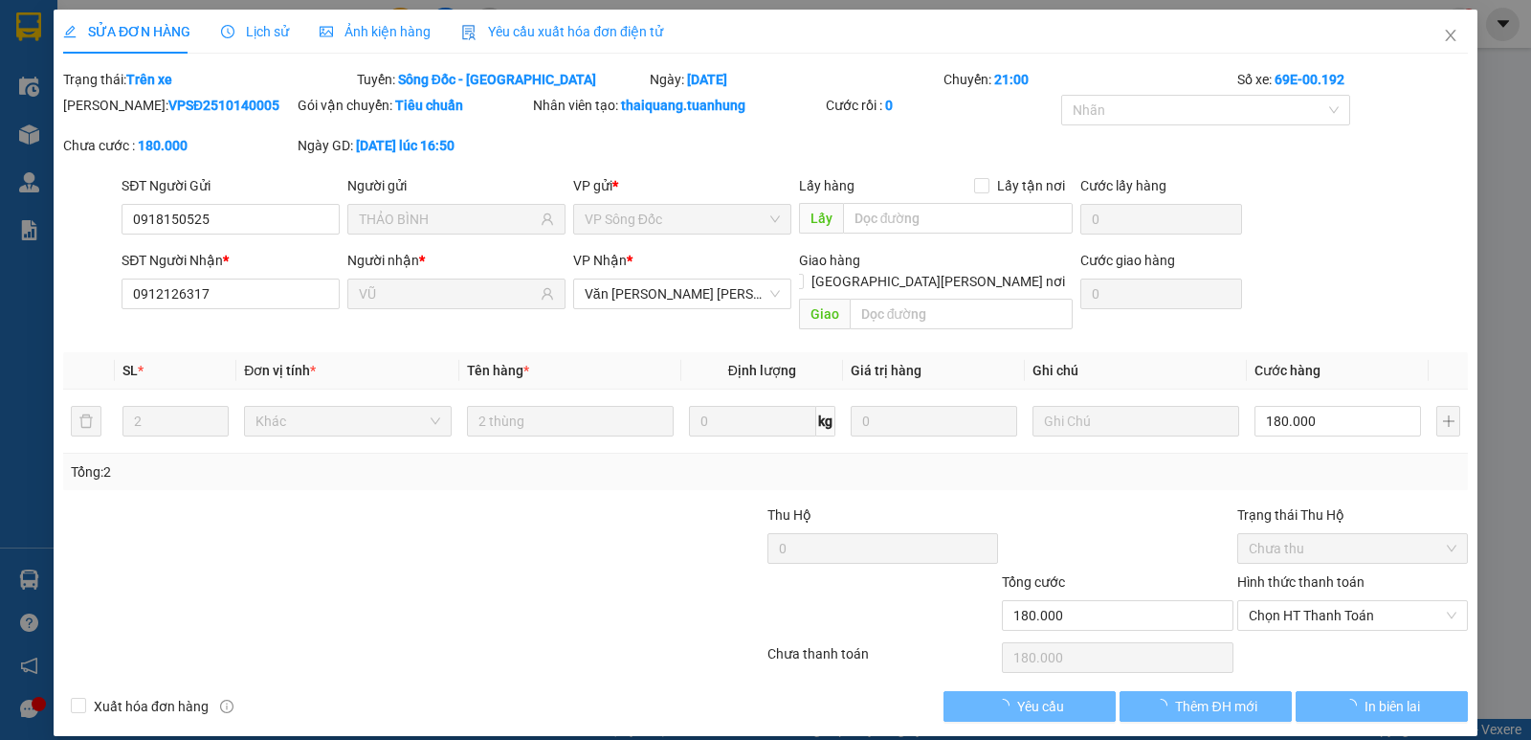  What do you see at coordinates (1287, 370) in the screenshot?
I see `span: Cước hàng` at bounding box center [1287, 370].